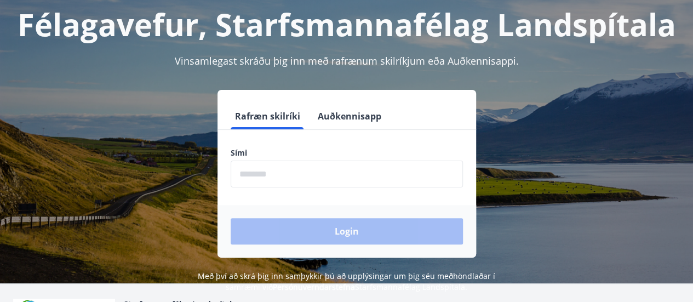  Describe the element at coordinates (350, 116) in the screenshot. I see `button: Auðkennisapp` at that location.